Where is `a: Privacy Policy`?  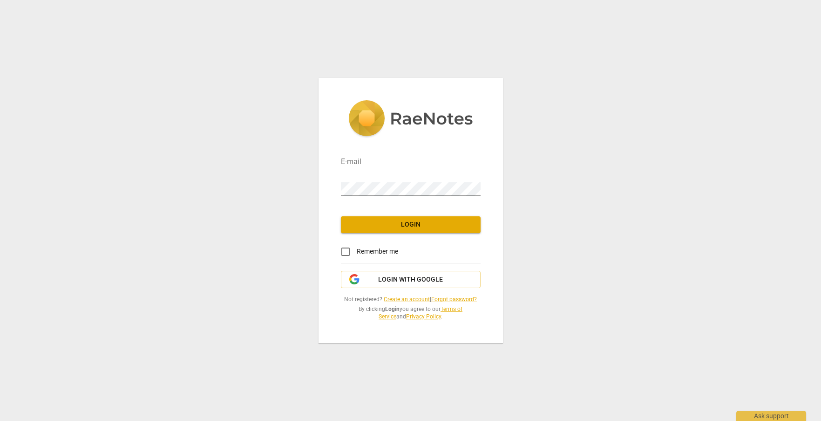
a: Privacy Policy is located at coordinates (424, 316).